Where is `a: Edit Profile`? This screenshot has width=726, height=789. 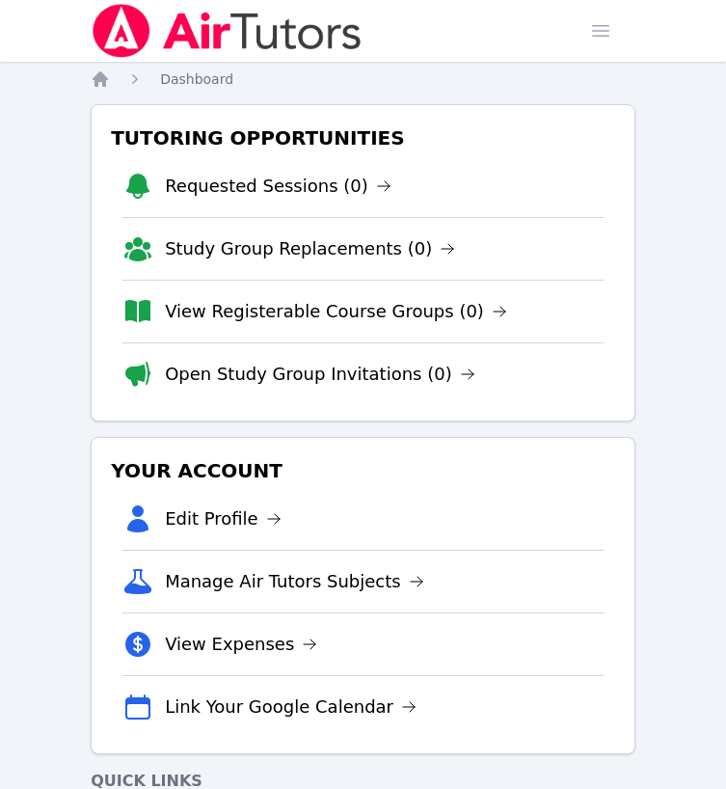
a: Edit Profile is located at coordinates (223, 519).